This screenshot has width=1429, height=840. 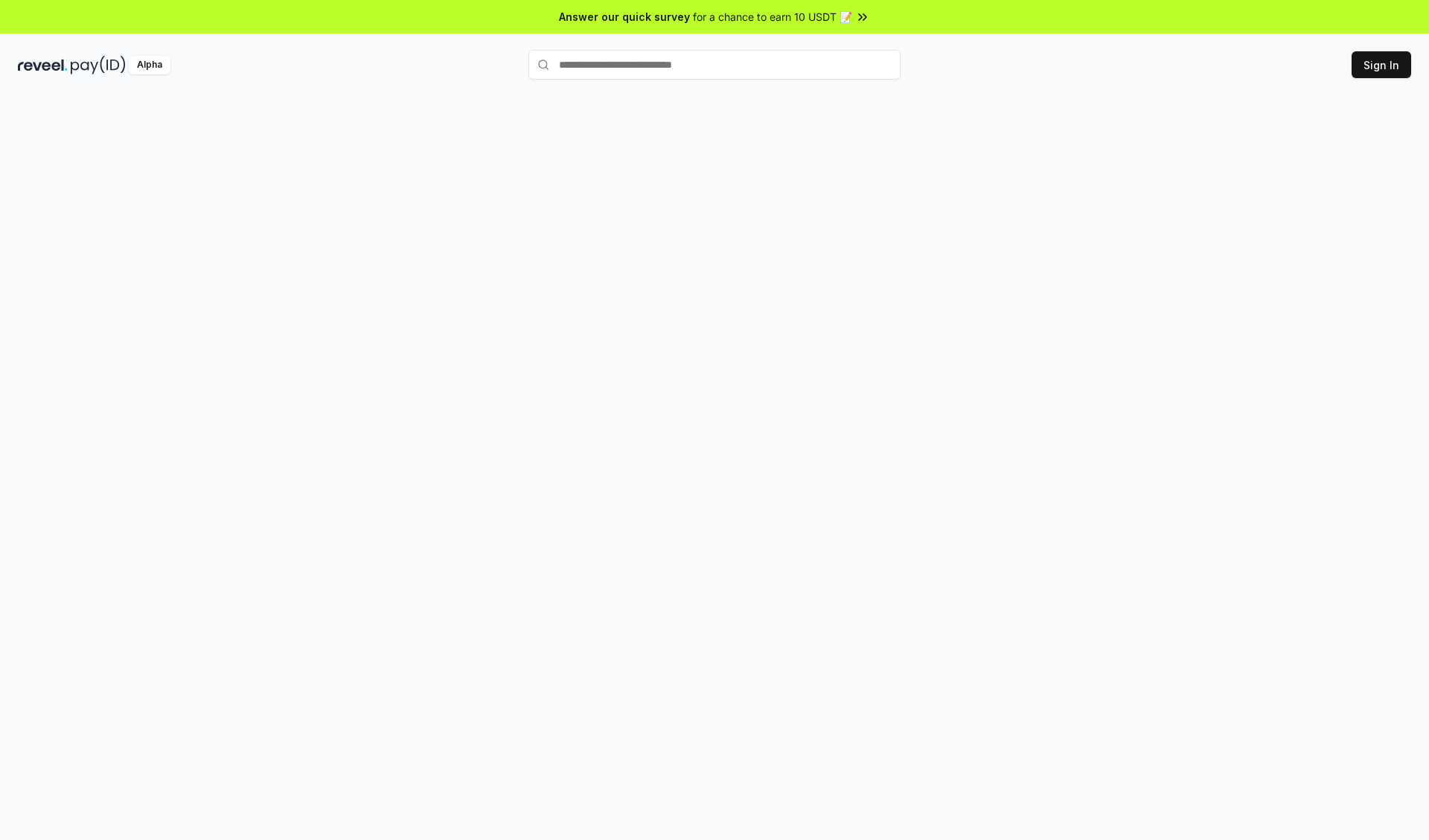 I want to click on button: Sign In, so click(x=1381, y=65).